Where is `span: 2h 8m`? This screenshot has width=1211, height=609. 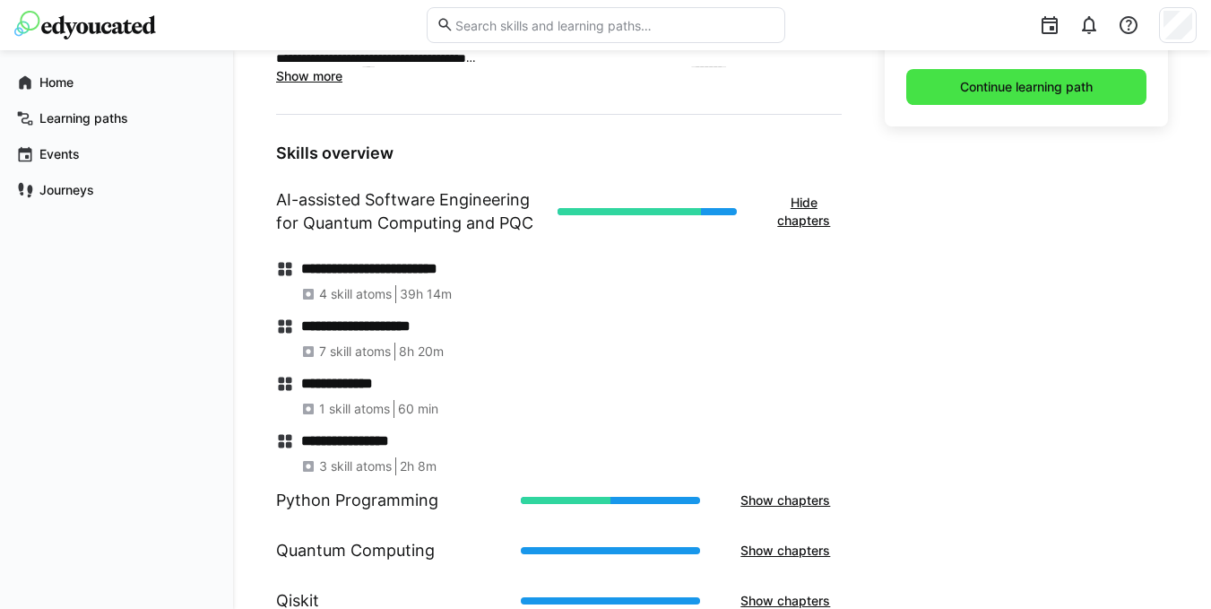 span: 2h 8m is located at coordinates (418, 466).